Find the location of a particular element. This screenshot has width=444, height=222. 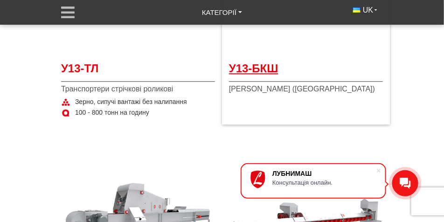

span: 100 - 800 тонн на годину is located at coordinates (112, 113).